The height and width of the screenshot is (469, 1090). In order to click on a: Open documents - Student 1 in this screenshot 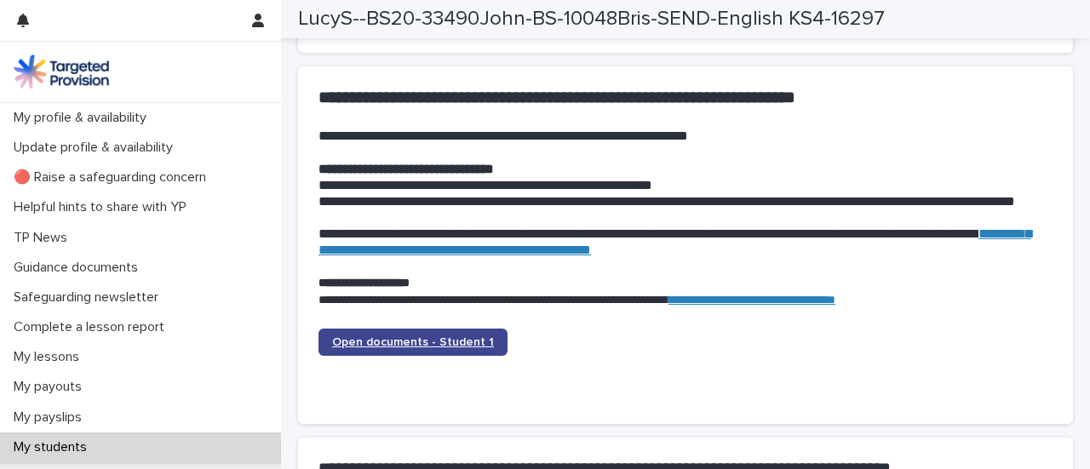, I will do `click(413, 342)`.